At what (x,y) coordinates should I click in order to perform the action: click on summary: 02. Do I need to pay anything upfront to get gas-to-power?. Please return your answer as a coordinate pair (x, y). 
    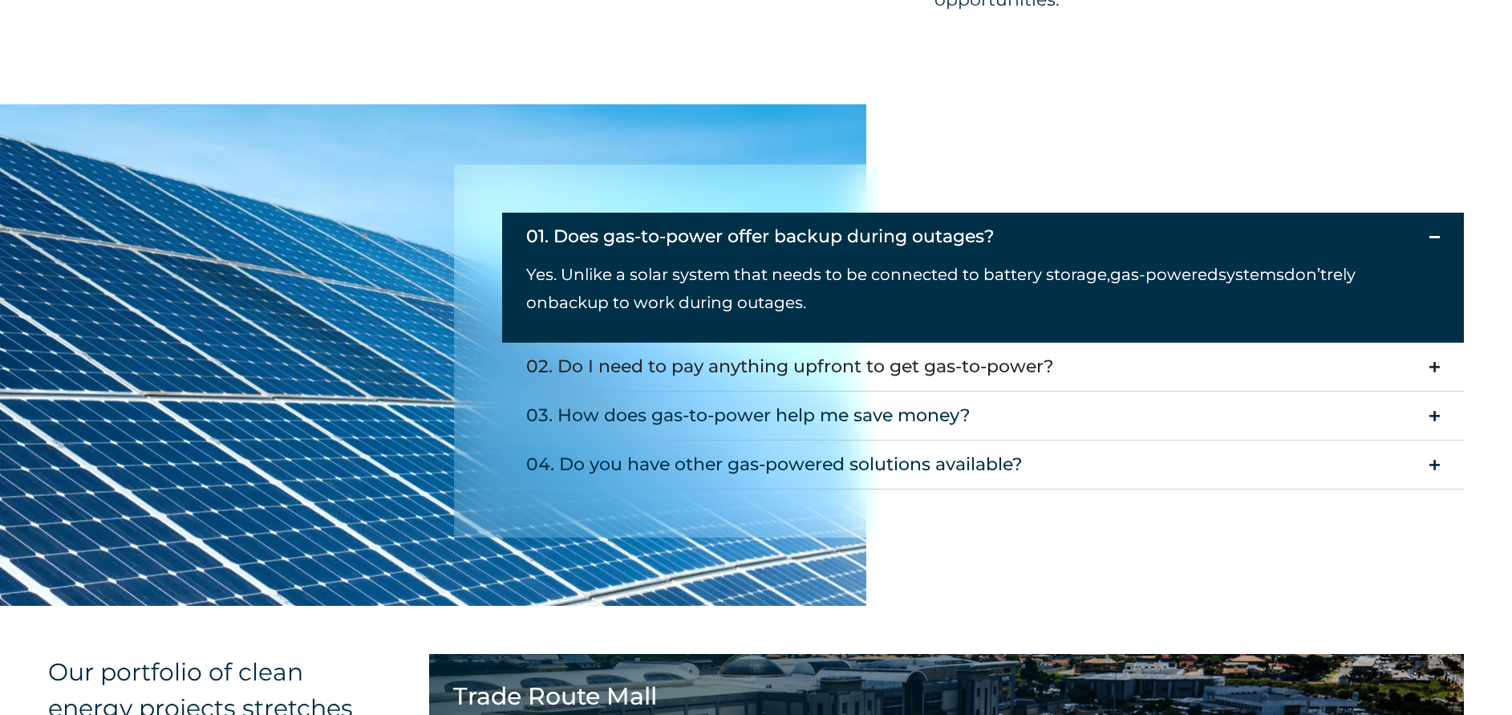
    Looking at the image, I should click on (983, 367).